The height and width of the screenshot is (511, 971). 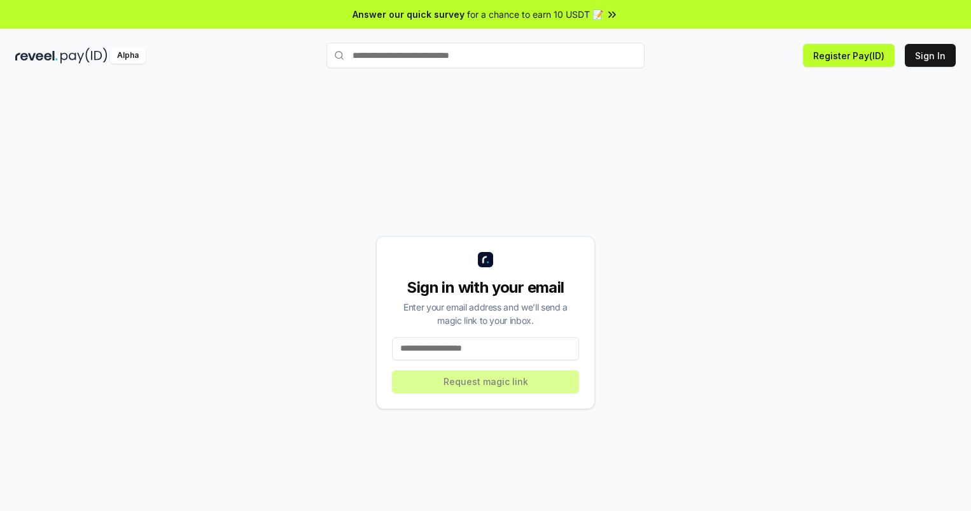 What do you see at coordinates (485, 260) in the screenshot?
I see `img: logo_small` at bounding box center [485, 260].